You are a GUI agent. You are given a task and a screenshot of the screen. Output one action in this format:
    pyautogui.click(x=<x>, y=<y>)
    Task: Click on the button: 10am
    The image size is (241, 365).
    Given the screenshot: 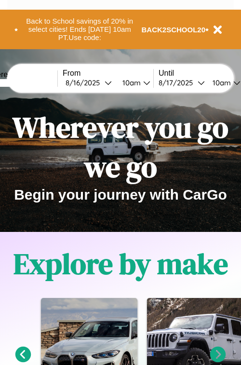 What is the action you would take?
    pyautogui.click(x=134, y=83)
    